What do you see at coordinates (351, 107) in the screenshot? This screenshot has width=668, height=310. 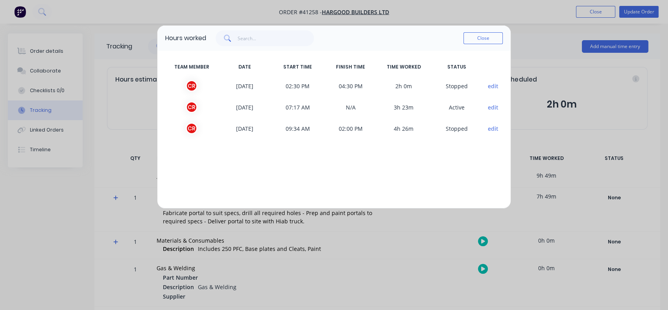 I see `span: N/A` at bounding box center [351, 107].